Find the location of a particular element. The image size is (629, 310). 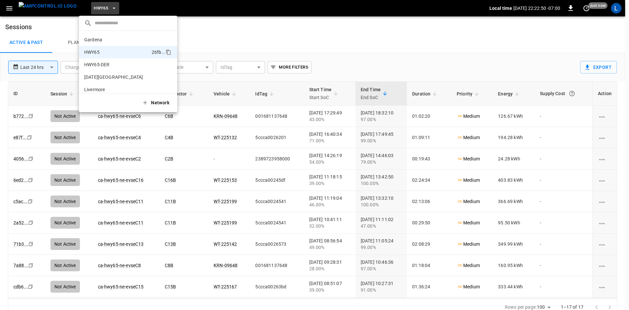

button: Network is located at coordinates (156, 103).